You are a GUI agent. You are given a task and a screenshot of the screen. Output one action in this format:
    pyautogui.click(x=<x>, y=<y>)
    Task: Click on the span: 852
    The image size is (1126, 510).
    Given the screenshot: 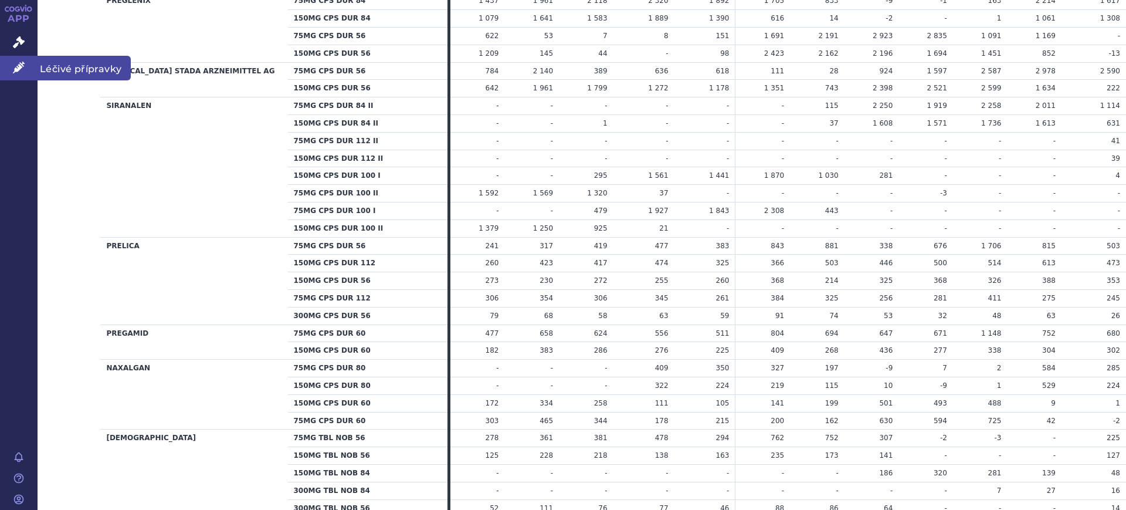 What is the action you would take?
    pyautogui.click(x=1048, y=53)
    